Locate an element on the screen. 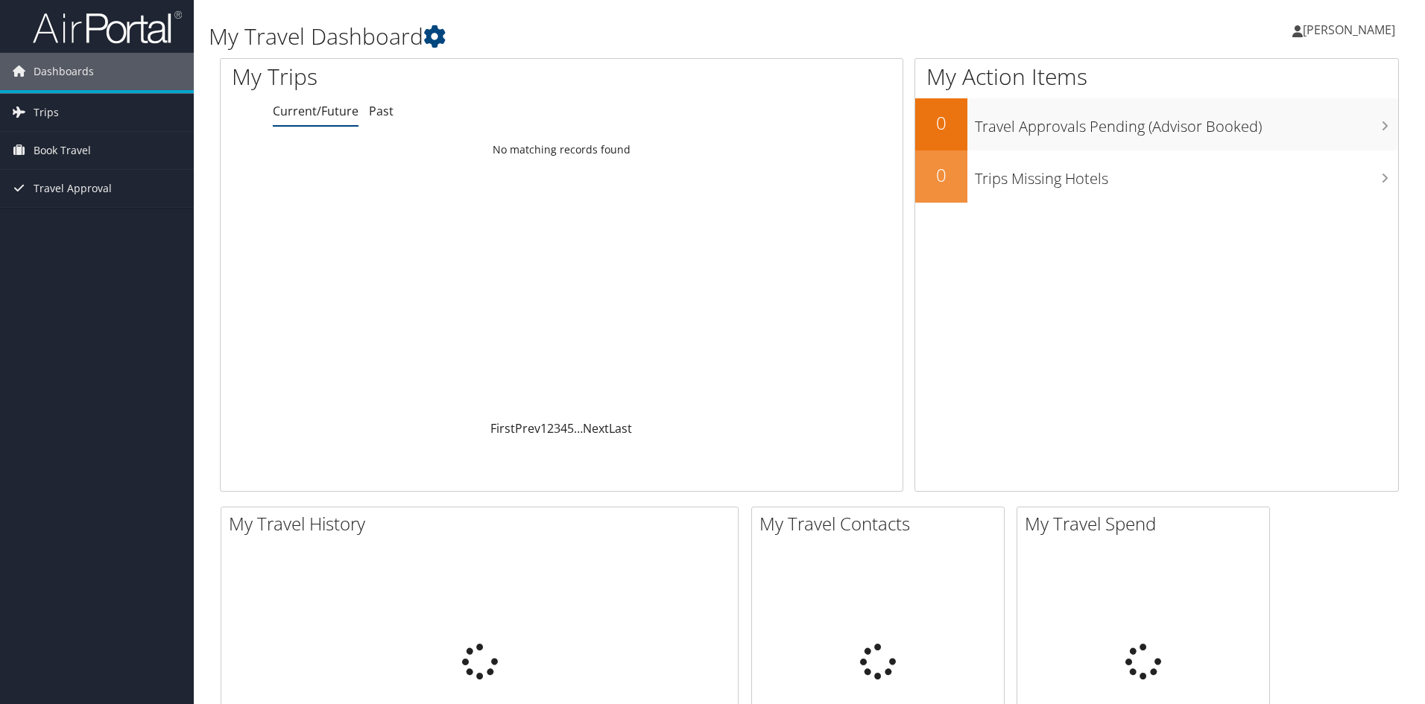  a: 5 is located at coordinates (570, 428).